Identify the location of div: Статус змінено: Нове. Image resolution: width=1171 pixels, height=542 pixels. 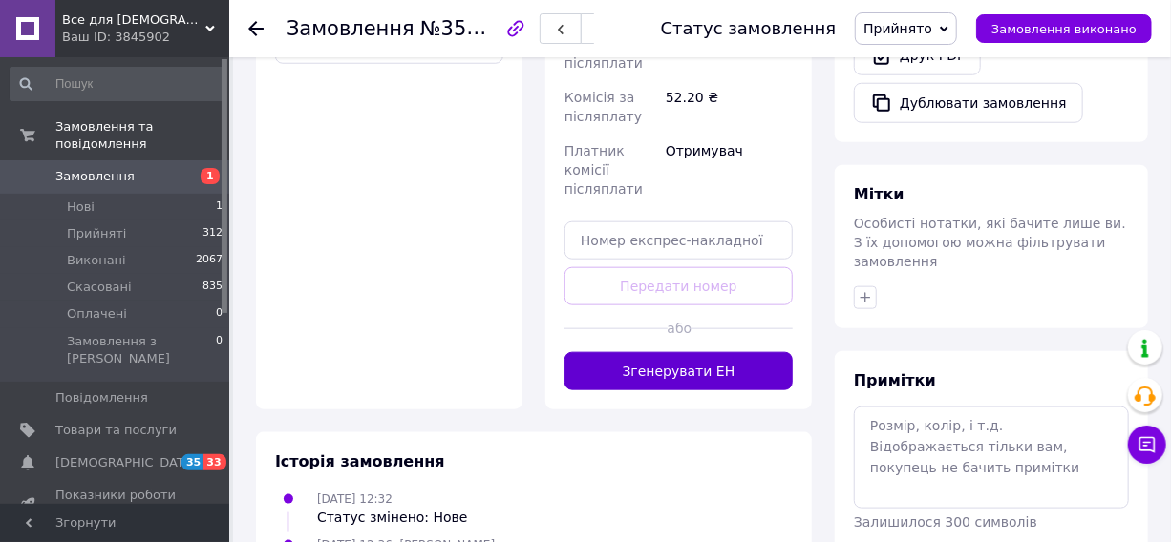
(393, 518).